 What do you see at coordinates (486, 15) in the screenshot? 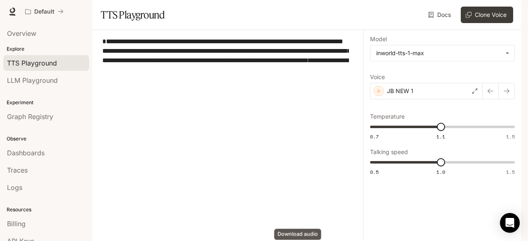
I see `button: Clone Voice` at bounding box center [486, 15].